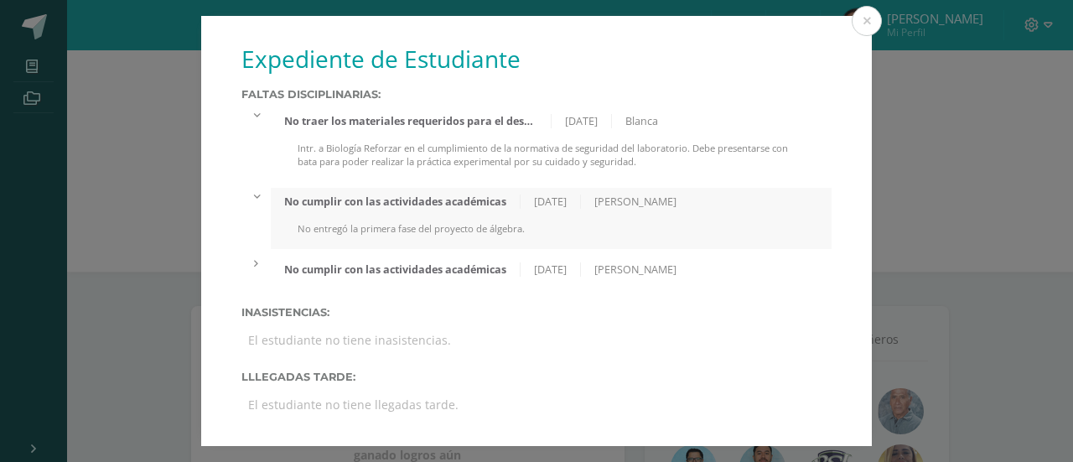  What do you see at coordinates (411, 121) in the screenshot?
I see `div: No traer los materiales requeridos para el desarrollo de las clases` at bounding box center [411, 121].